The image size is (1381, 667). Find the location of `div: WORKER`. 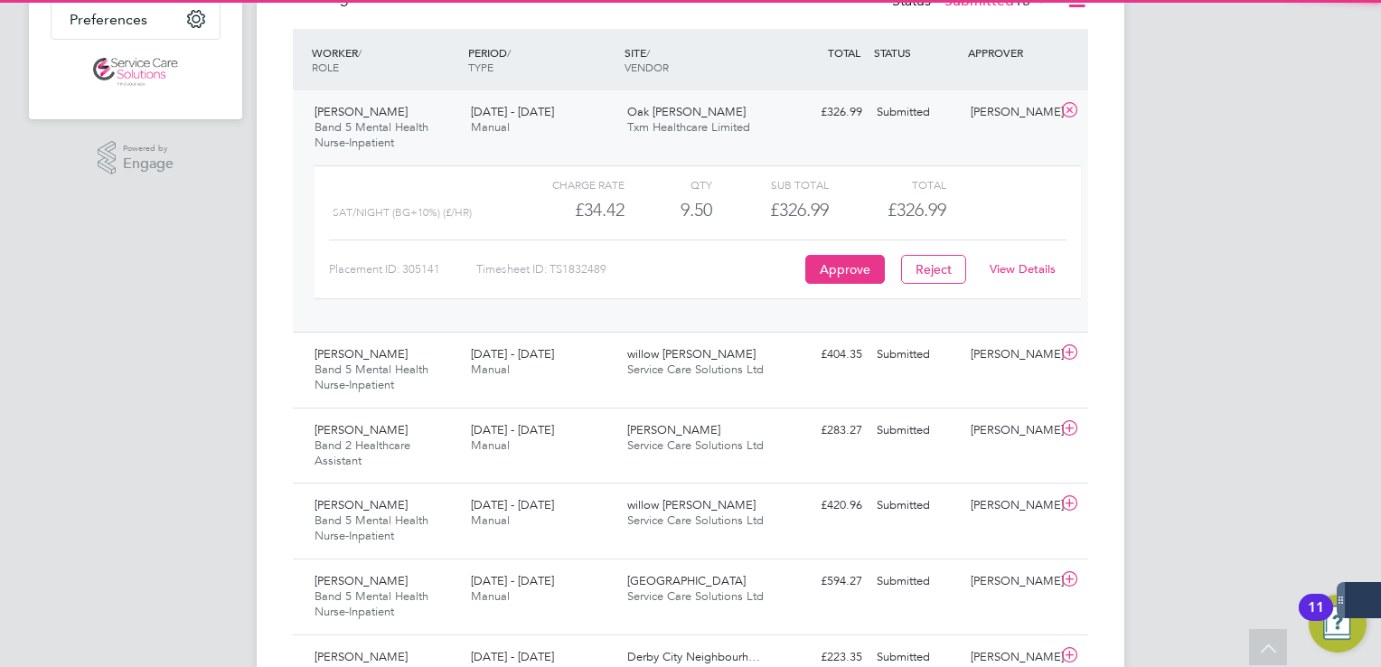

div: WORKER is located at coordinates (385, 60).